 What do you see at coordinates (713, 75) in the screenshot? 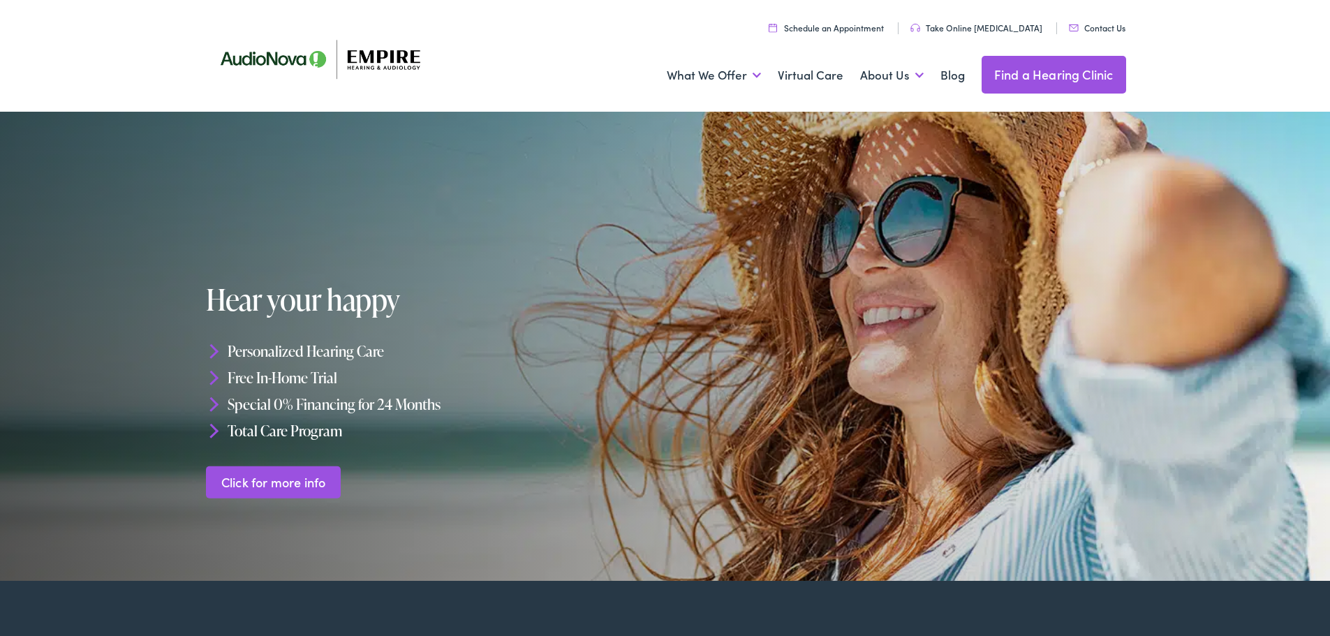
I see `a: What We Offer` at bounding box center [713, 75].